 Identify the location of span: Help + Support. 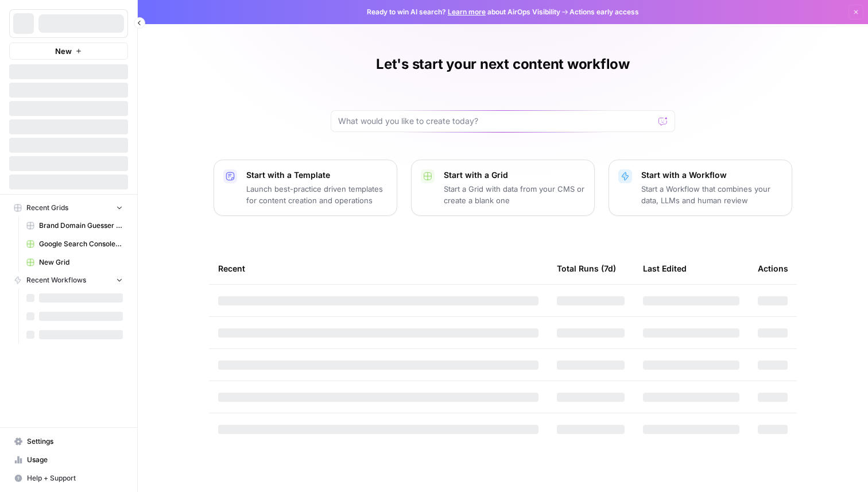
(75, 478).